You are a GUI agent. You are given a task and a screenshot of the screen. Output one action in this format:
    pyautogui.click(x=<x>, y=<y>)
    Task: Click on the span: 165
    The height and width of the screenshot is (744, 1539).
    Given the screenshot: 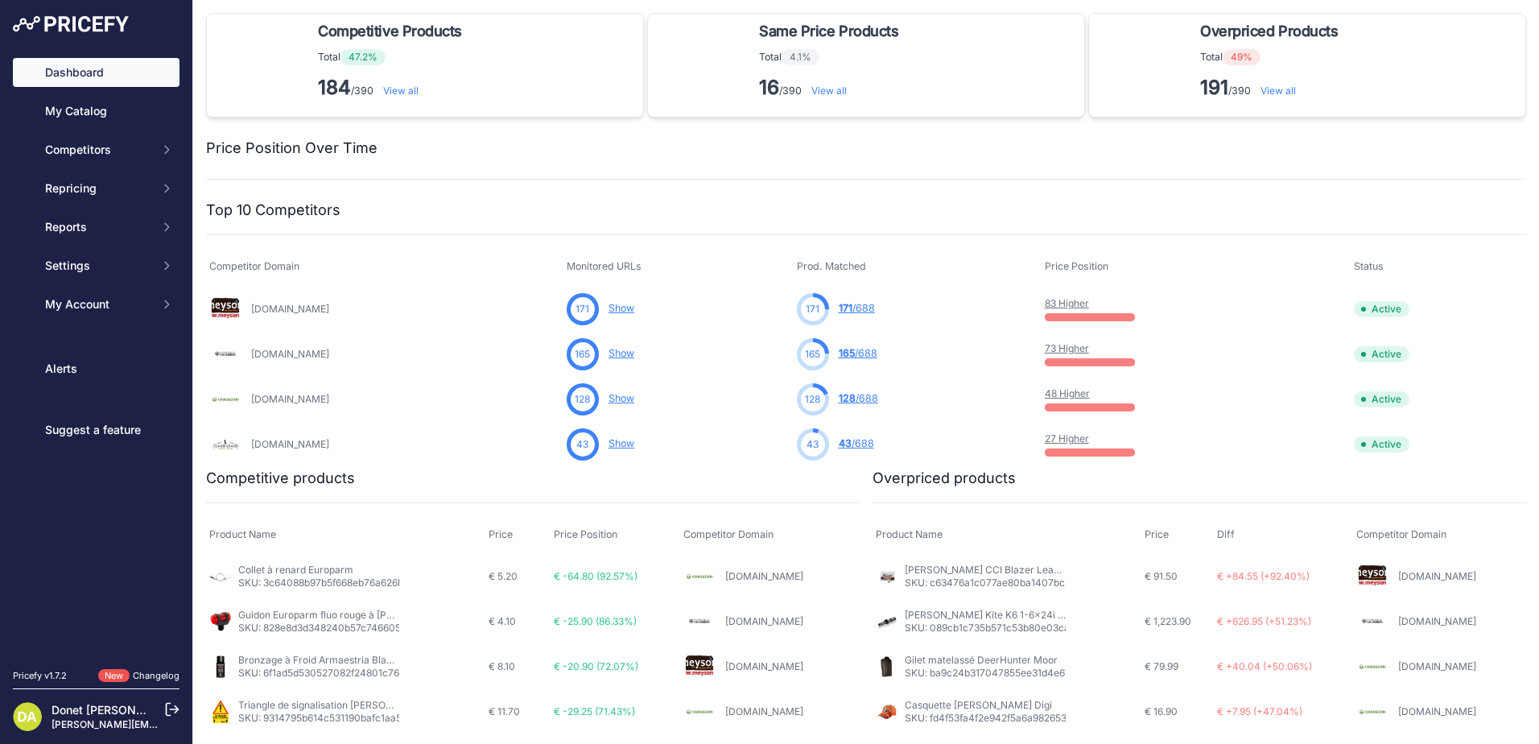 What is the action you would take?
    pyautogui.click(x=812, y=354)
    